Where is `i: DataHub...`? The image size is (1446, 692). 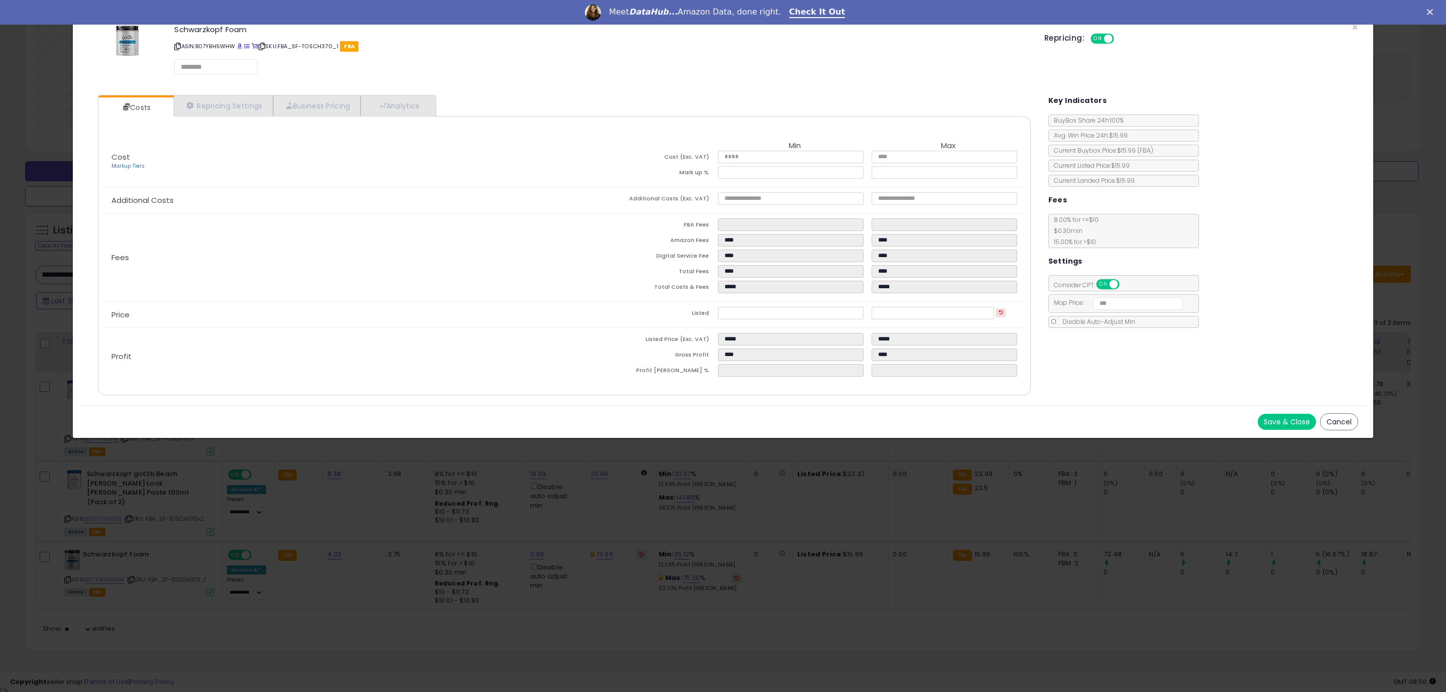
i: DataHub... is located at coordinates (653, 12).